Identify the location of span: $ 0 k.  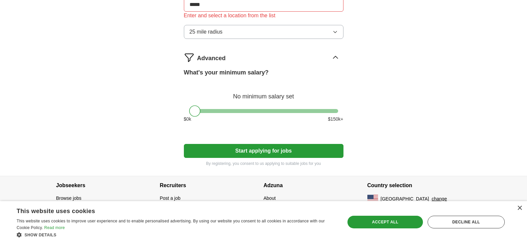
(188, 119).